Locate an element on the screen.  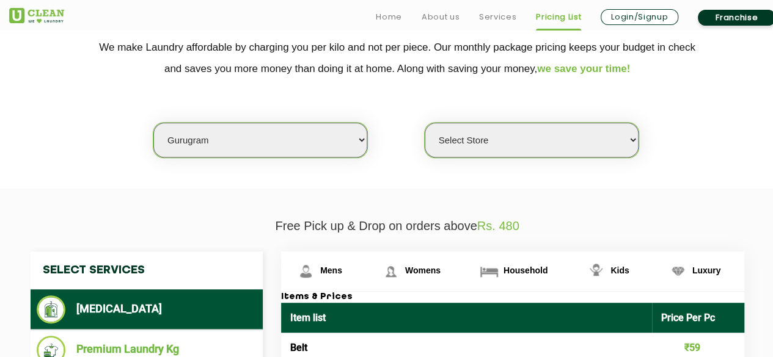
span: Mens is located at coordinates (331, 271).